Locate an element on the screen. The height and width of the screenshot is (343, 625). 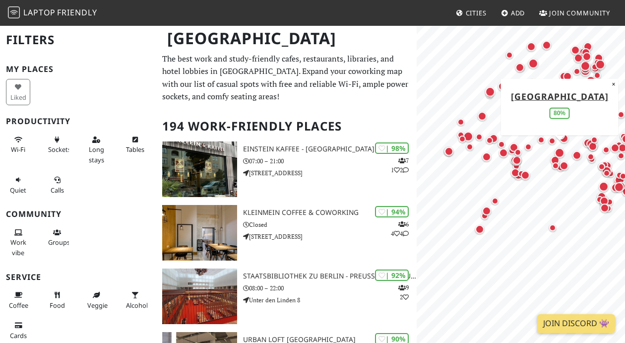
div: 80% is located at coordinates (559, 113).